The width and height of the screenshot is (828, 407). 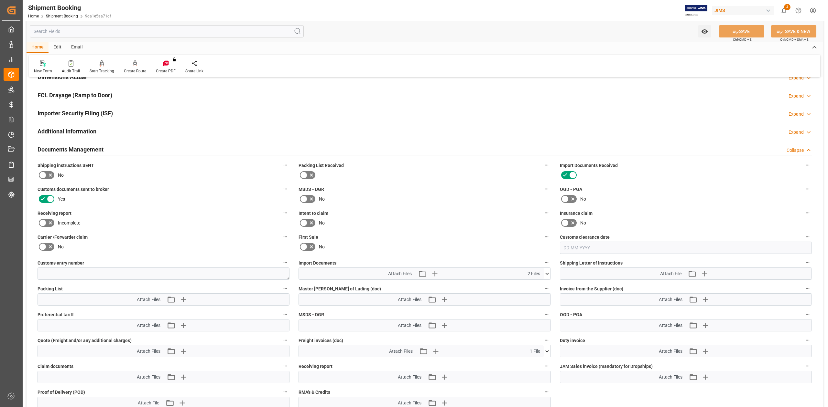 What do you see at coordinates (571, 189) in the screenshot?
I see `span: OGD - PGA` at bounding box center [571, 189].